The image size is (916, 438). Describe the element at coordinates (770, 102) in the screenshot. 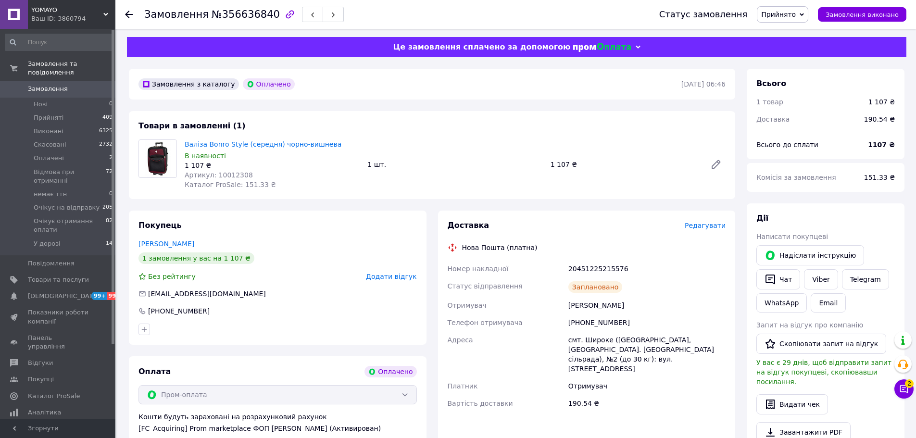

I see `span: 1 товар` at that location.